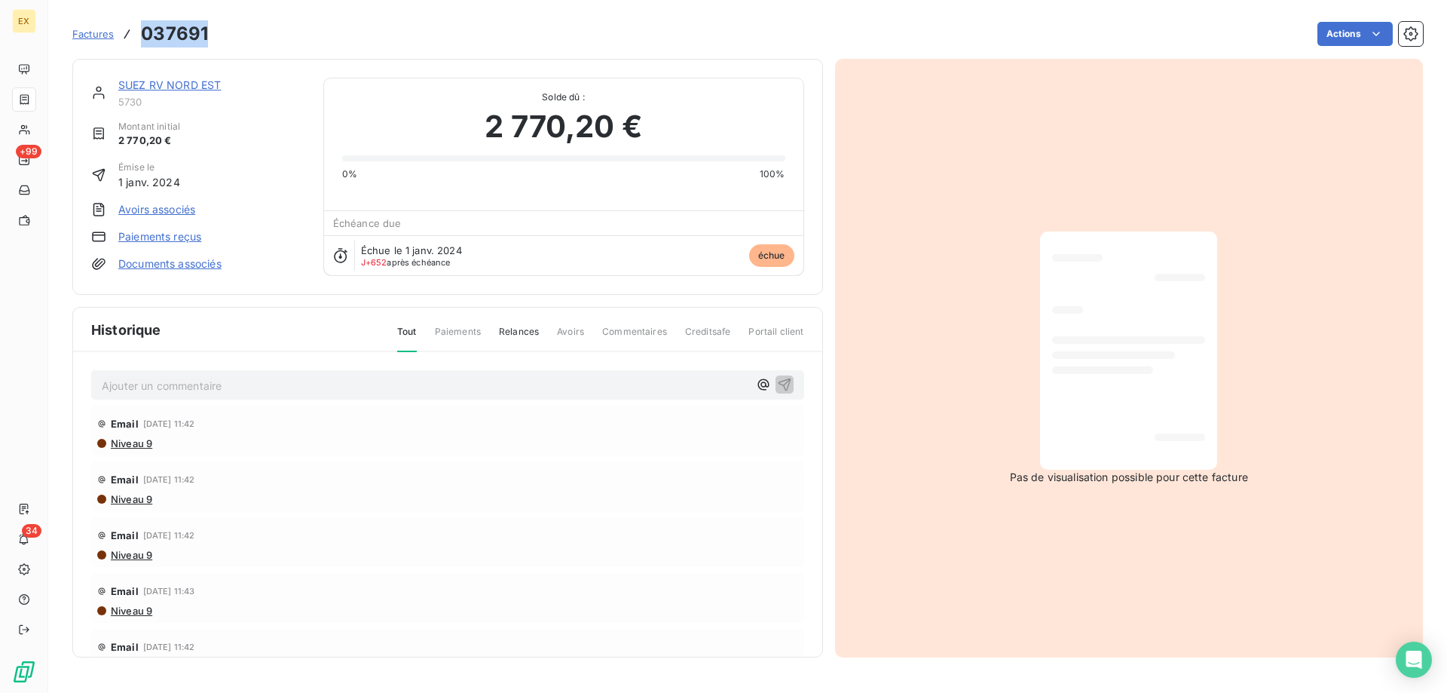 The height and width of the screenshot is (693, 1447). I want to click on a: Paiements reçus, so click(160, 237).